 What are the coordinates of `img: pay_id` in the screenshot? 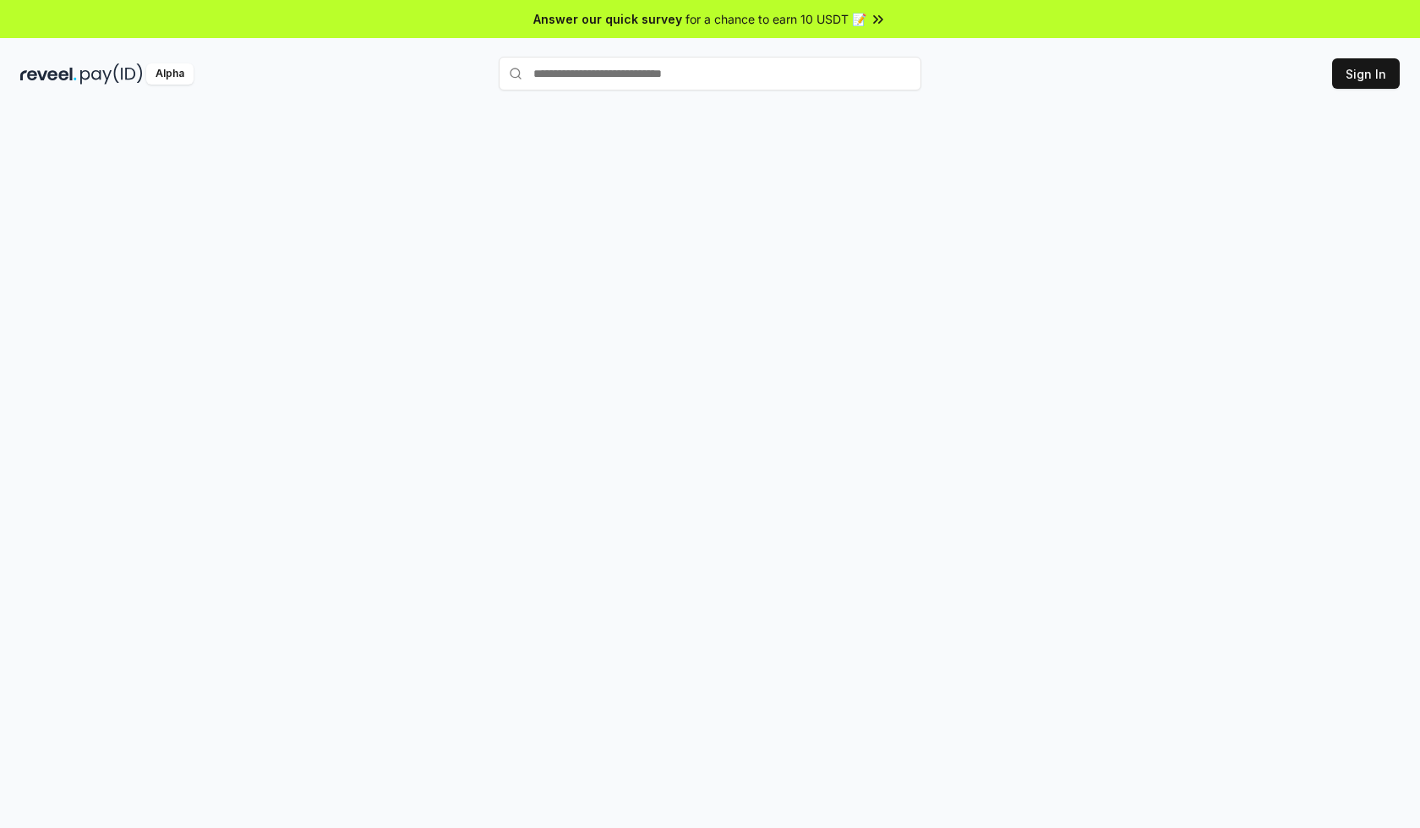 It's located at (112, 74).